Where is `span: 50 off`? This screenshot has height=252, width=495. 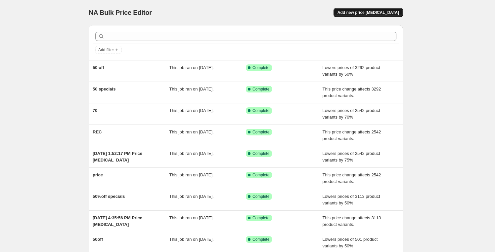
span: 50 off is located at coordinates (98, 67).